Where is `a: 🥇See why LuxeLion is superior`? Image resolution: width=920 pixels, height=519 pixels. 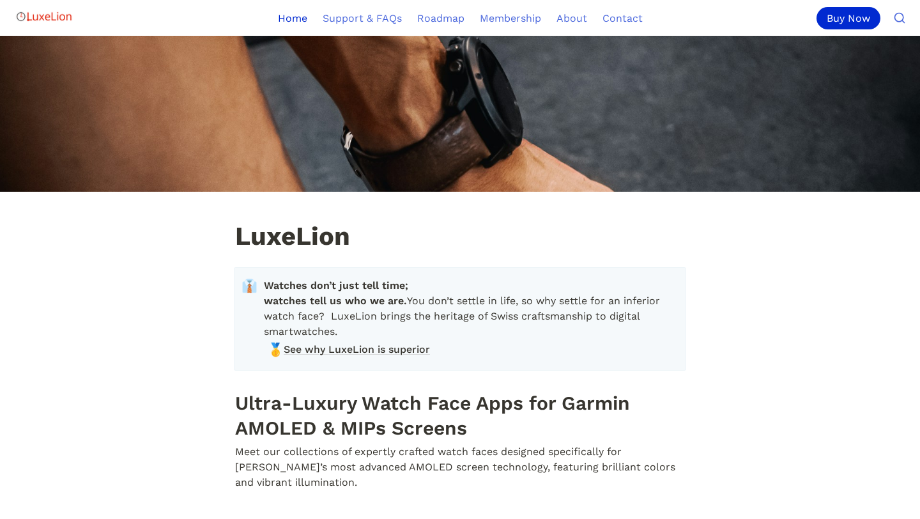
a: 🥇See why LuxeLion is superior is located at coordinates (470, 350).